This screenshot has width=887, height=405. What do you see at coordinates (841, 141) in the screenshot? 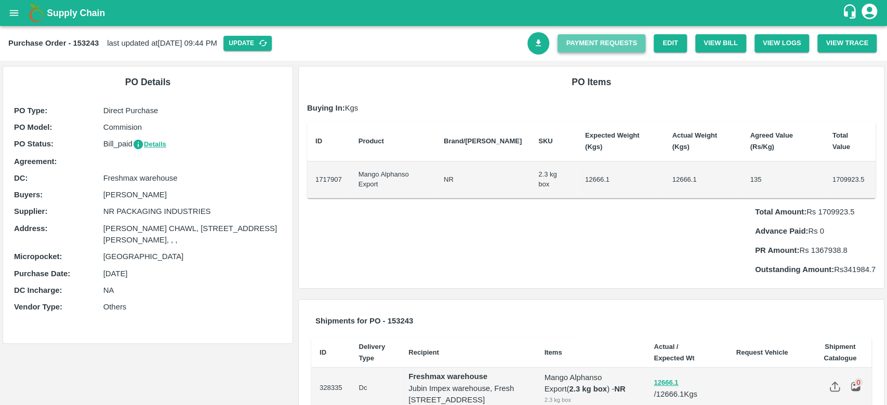
I see `b: Total Value` at bounding box center [841, 141].